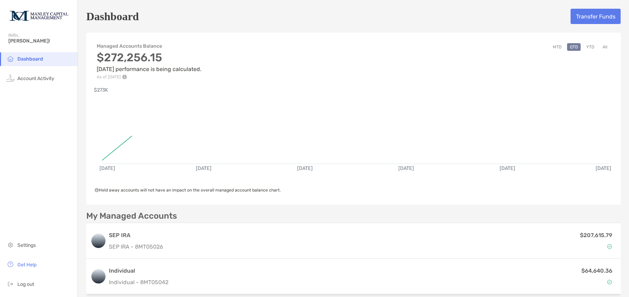 The height and width of the screenshot is (297, 629). What do you see at coordinates (590, 47) in the screenshot?
I see `button: YTD` at bounding box center [590, 47].